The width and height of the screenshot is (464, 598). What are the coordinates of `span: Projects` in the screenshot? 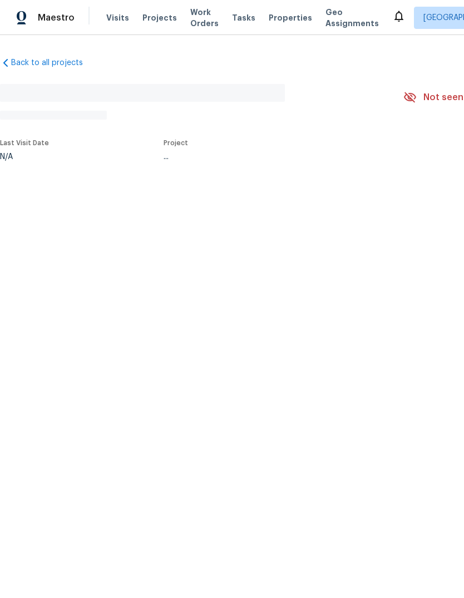 It's located at (160, 18).